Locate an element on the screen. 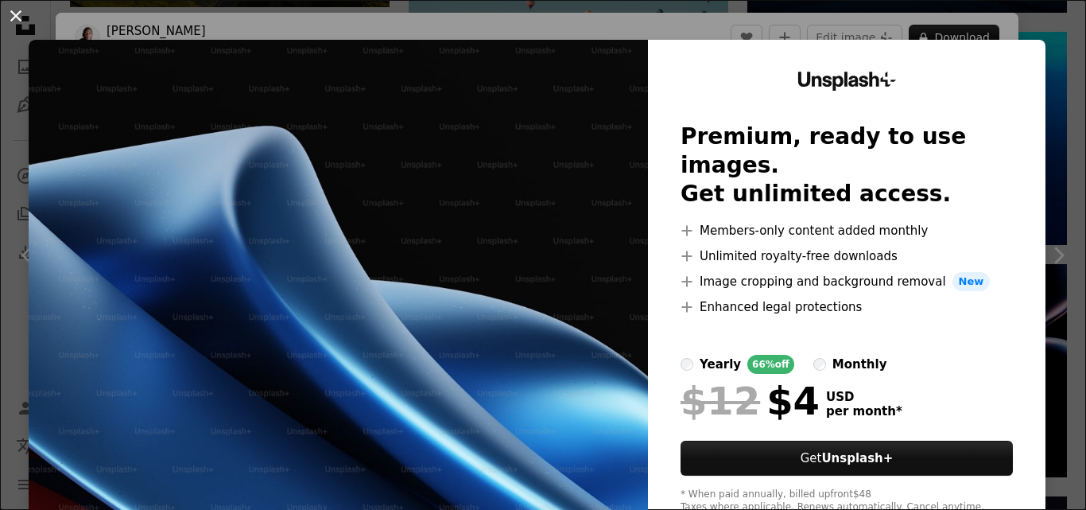  li: Members-only content added monthly is located at coordinates (847, 231).